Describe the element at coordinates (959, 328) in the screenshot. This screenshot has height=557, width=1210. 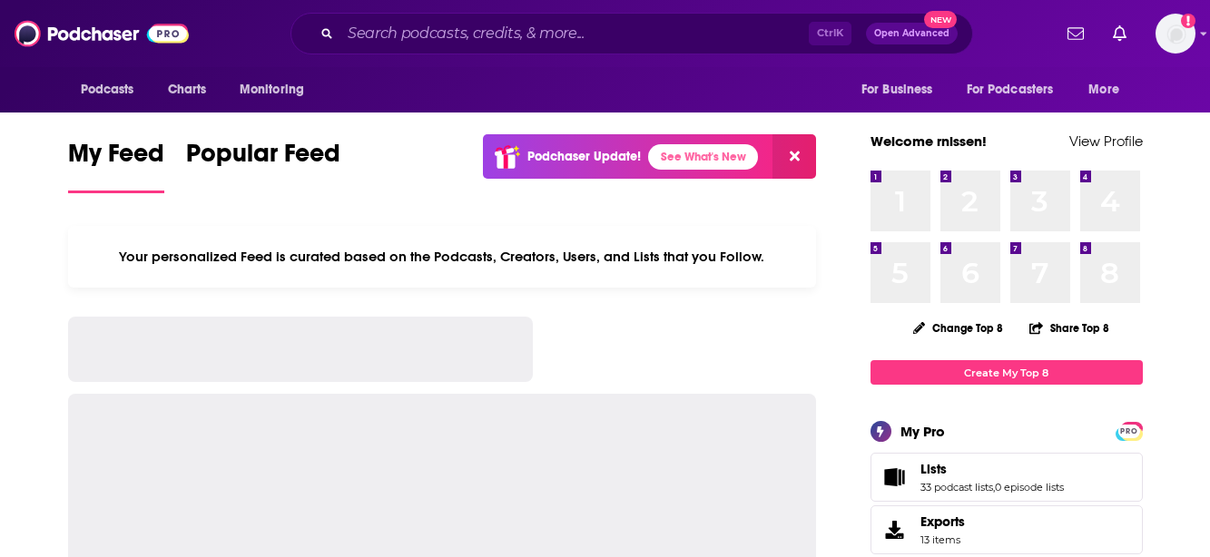
I see `button: Change Top 8` at that location.